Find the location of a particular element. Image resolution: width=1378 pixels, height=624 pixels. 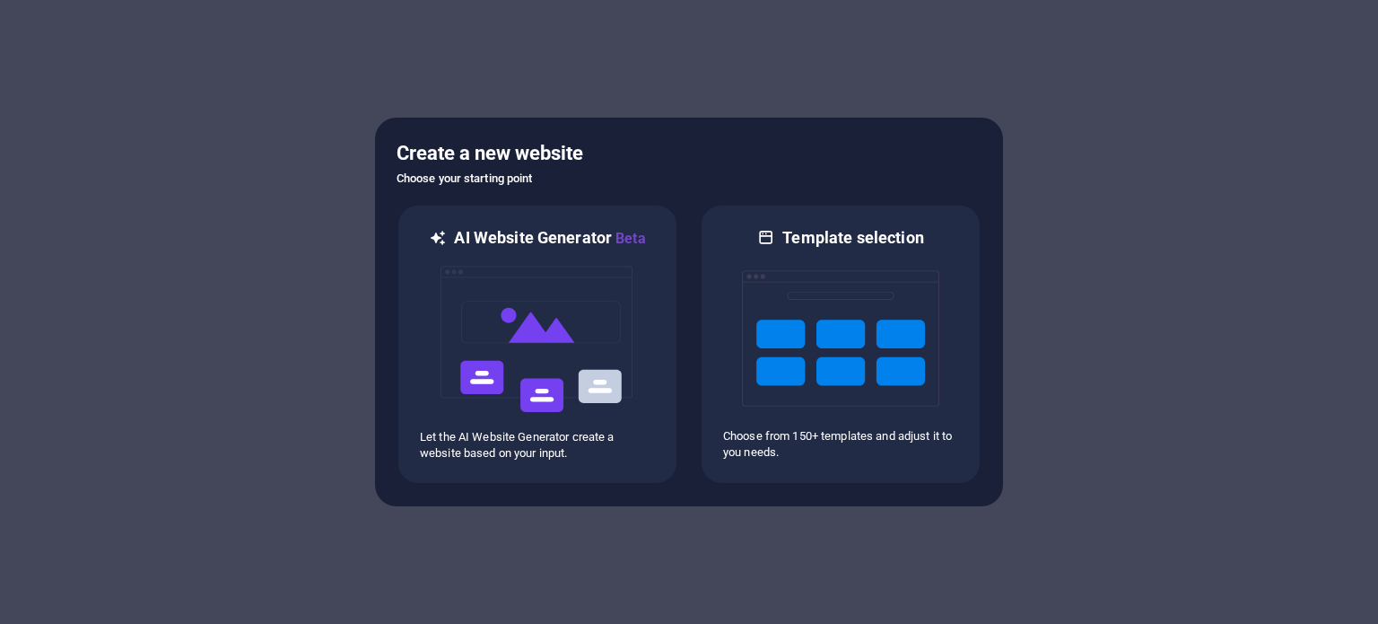

h5: Create a new website is located at coordinates (689, 153).